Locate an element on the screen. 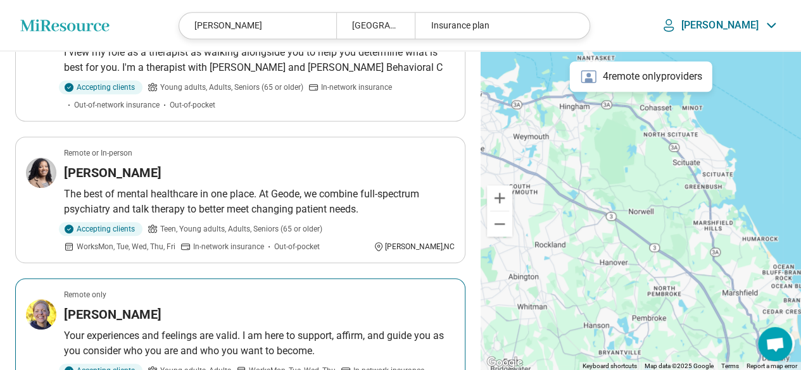  div: 4 remote only providers is located at coordinates (641, 77).